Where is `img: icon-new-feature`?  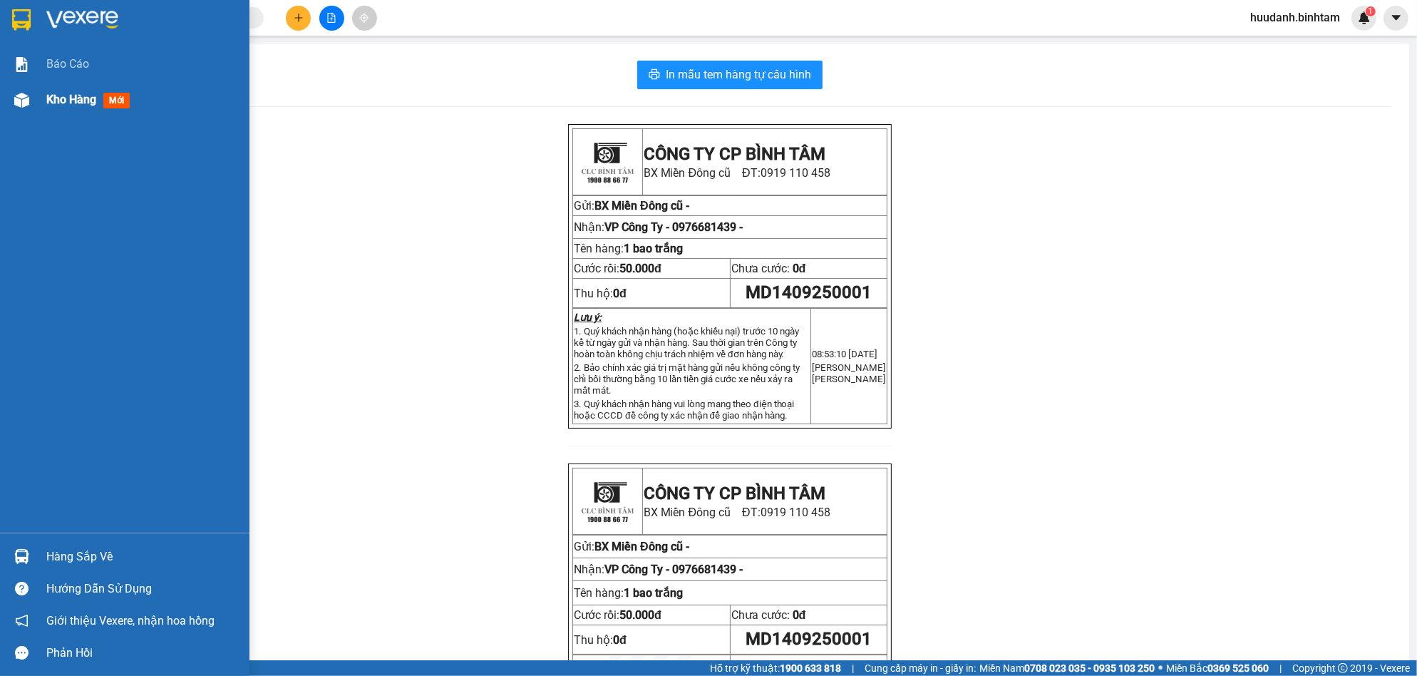 img: icon-new-feature is located at coordinates (1364, 18).